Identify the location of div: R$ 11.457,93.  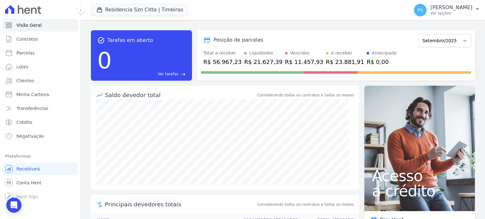
(304, 62).